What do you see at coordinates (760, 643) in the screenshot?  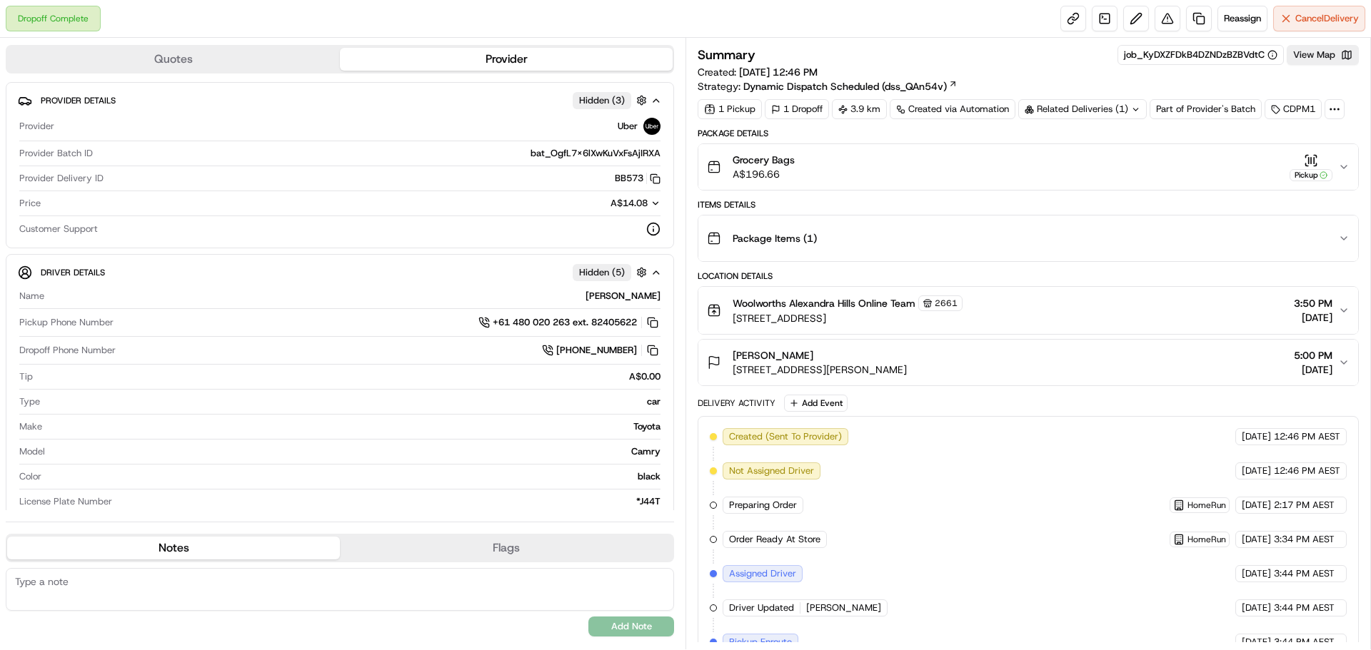 I see `span: Pickup Enroute` at bounding box center [760, 643].